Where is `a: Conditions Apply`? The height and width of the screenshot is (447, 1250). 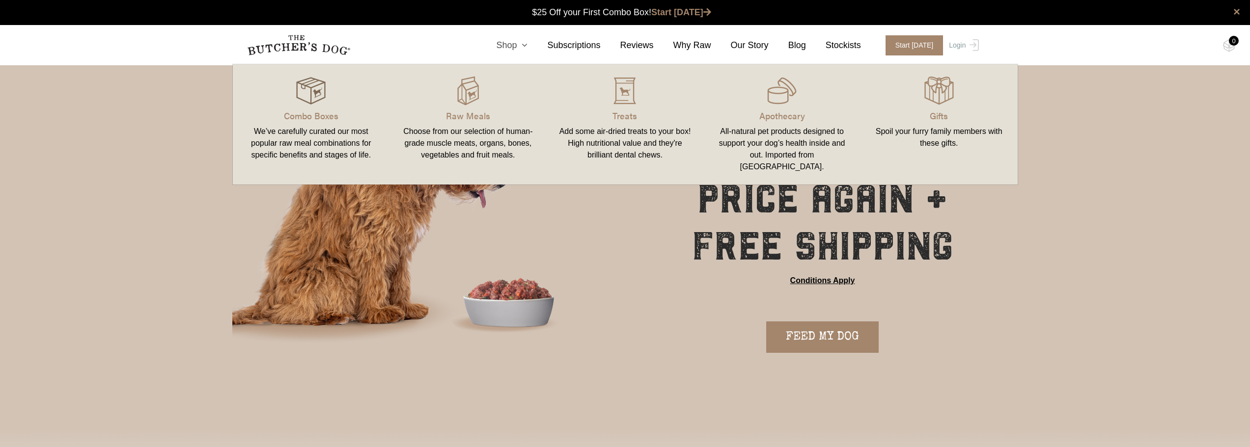 a: Conditions Apply is located at coordinates (823, 281).